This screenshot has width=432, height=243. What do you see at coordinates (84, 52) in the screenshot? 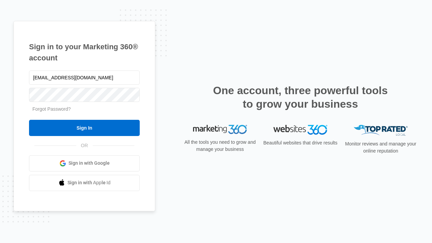
I see `h1: Sign in to your Marketing 360® account` at bounding box center [84, 52].